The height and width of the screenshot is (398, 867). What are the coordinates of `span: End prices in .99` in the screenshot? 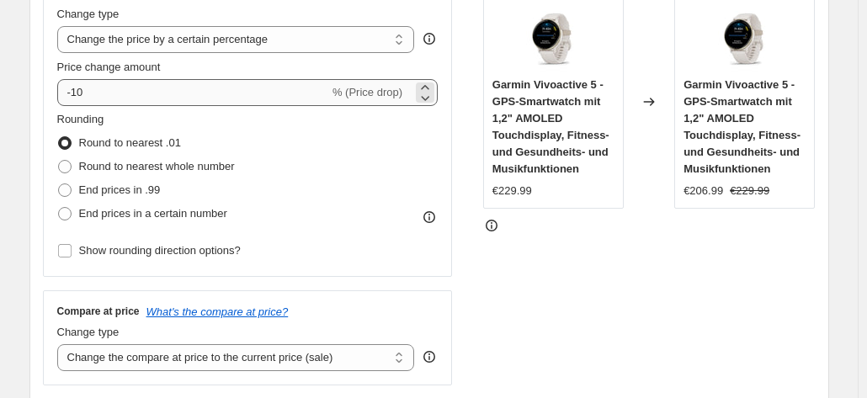 It's located at (119, 189).